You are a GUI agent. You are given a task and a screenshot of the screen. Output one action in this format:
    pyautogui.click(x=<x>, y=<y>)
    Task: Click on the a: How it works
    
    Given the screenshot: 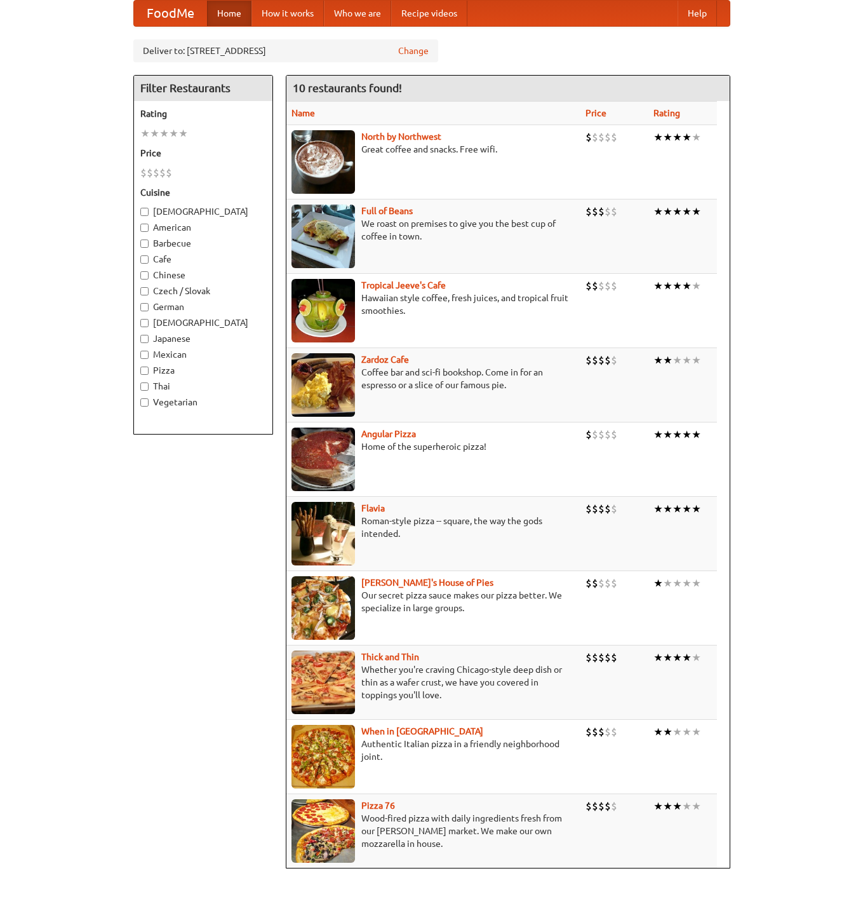 What is the action you would take?
    pyautogui.click(x=288, y=13)
    